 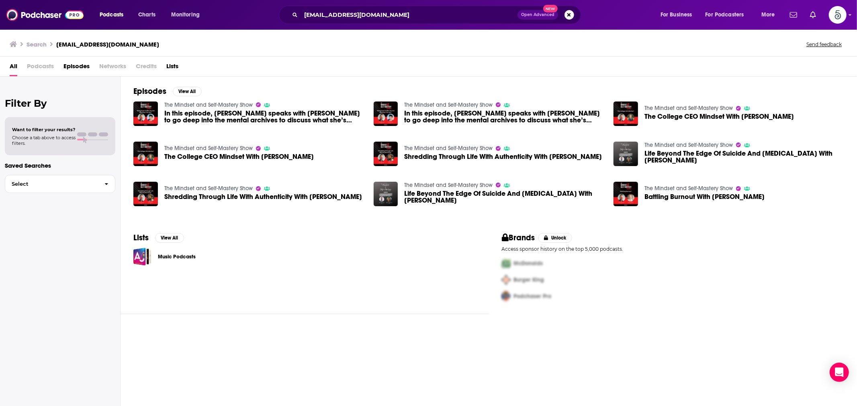 What do you see at coordinates (45, 15) in the screenshot?
I see `img: Podchaser - Follow, Share and Rate Podcasts` at bounding box center [45, 15].